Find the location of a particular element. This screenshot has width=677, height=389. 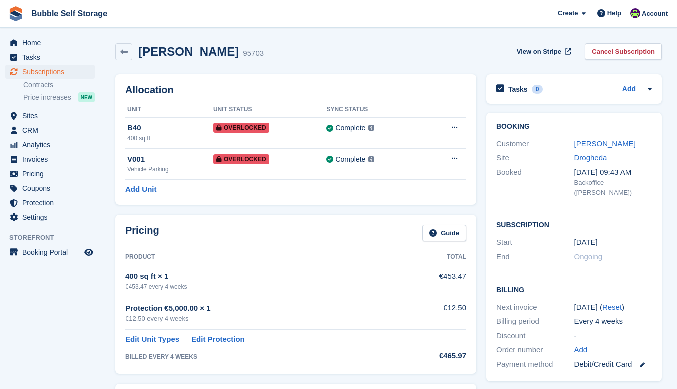

a: Drogheda is located at coordinates (591, 157).